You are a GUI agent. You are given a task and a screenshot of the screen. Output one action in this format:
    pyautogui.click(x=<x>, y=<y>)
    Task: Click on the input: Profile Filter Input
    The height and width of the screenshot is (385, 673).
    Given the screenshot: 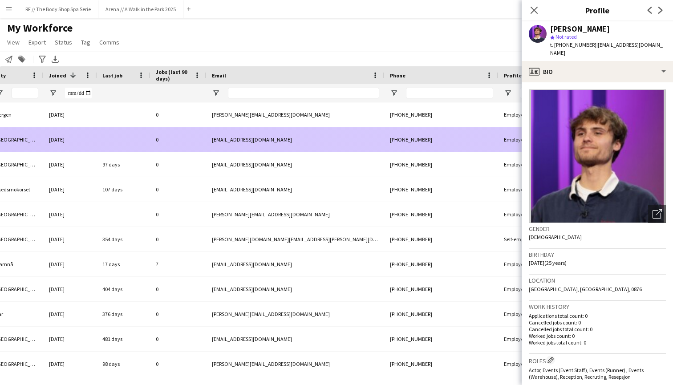 What is the action you would take?
    pyautogui.click(x=535, y=93)
    